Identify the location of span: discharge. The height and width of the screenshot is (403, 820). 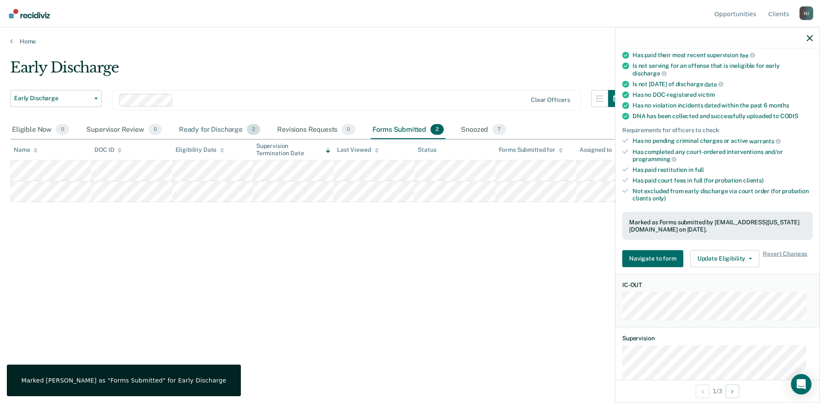
(649, 73).